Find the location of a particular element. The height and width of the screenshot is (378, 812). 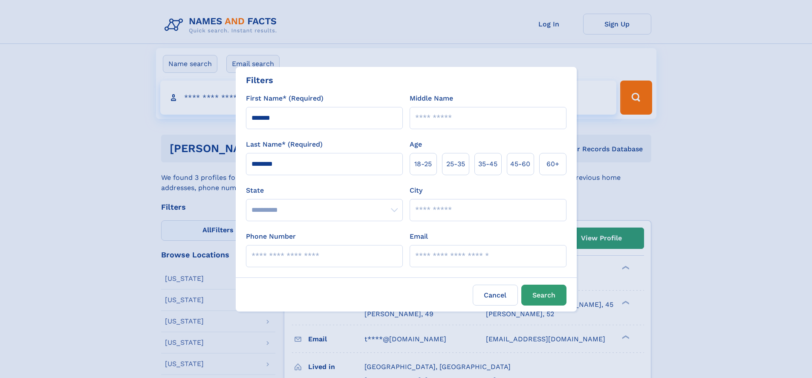

label: Cancel is located at coordinates (495, 295).